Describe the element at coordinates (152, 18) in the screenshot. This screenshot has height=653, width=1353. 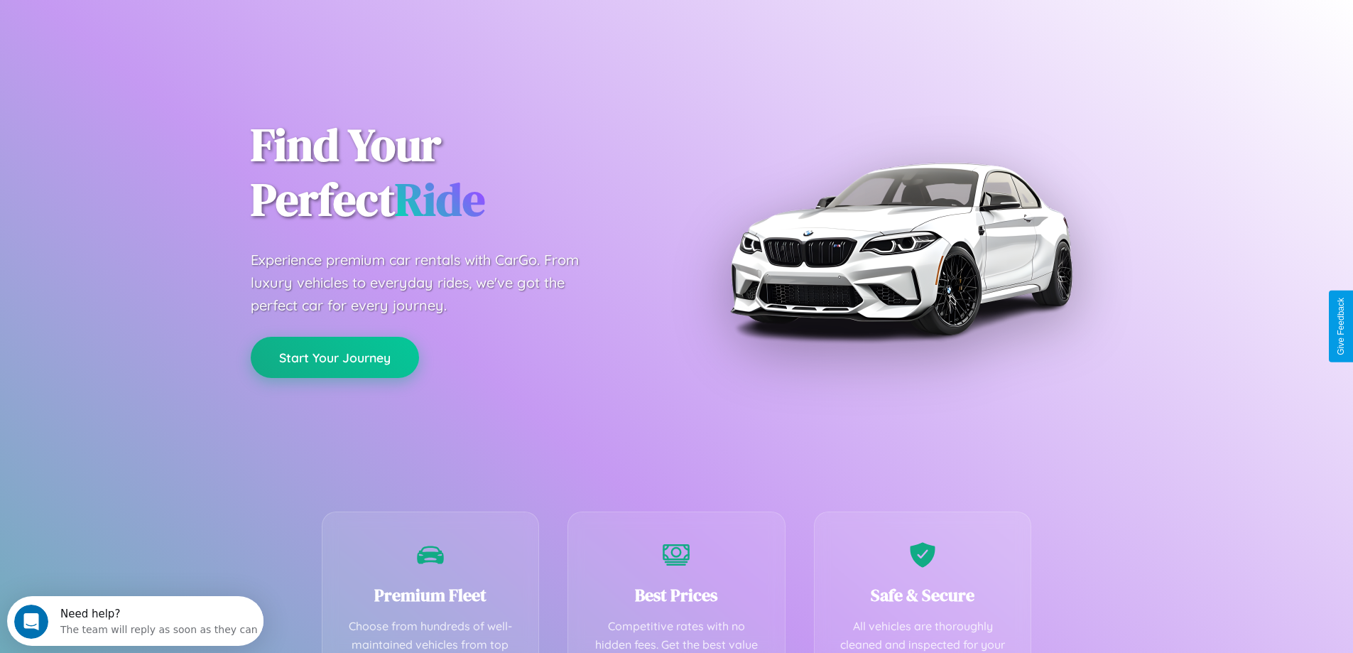
I see `div: Need help?` at that location.